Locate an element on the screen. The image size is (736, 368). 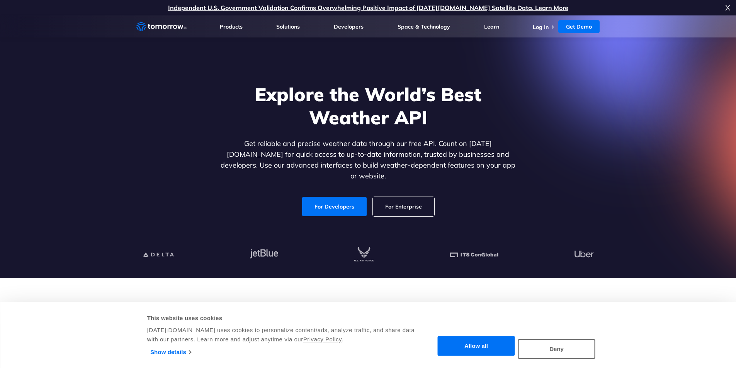
a: Home link is located at coordinates (162, 27).